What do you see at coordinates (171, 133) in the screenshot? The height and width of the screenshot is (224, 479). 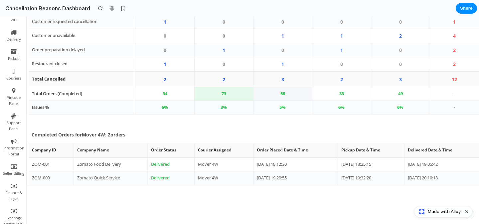 I see `th: Order Status` at bounding box center [171, 133].